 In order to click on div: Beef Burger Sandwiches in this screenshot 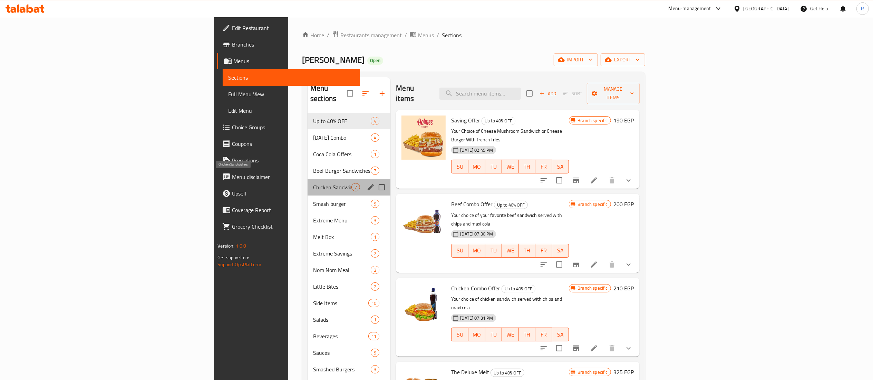, I will do `click(342, 171)`.